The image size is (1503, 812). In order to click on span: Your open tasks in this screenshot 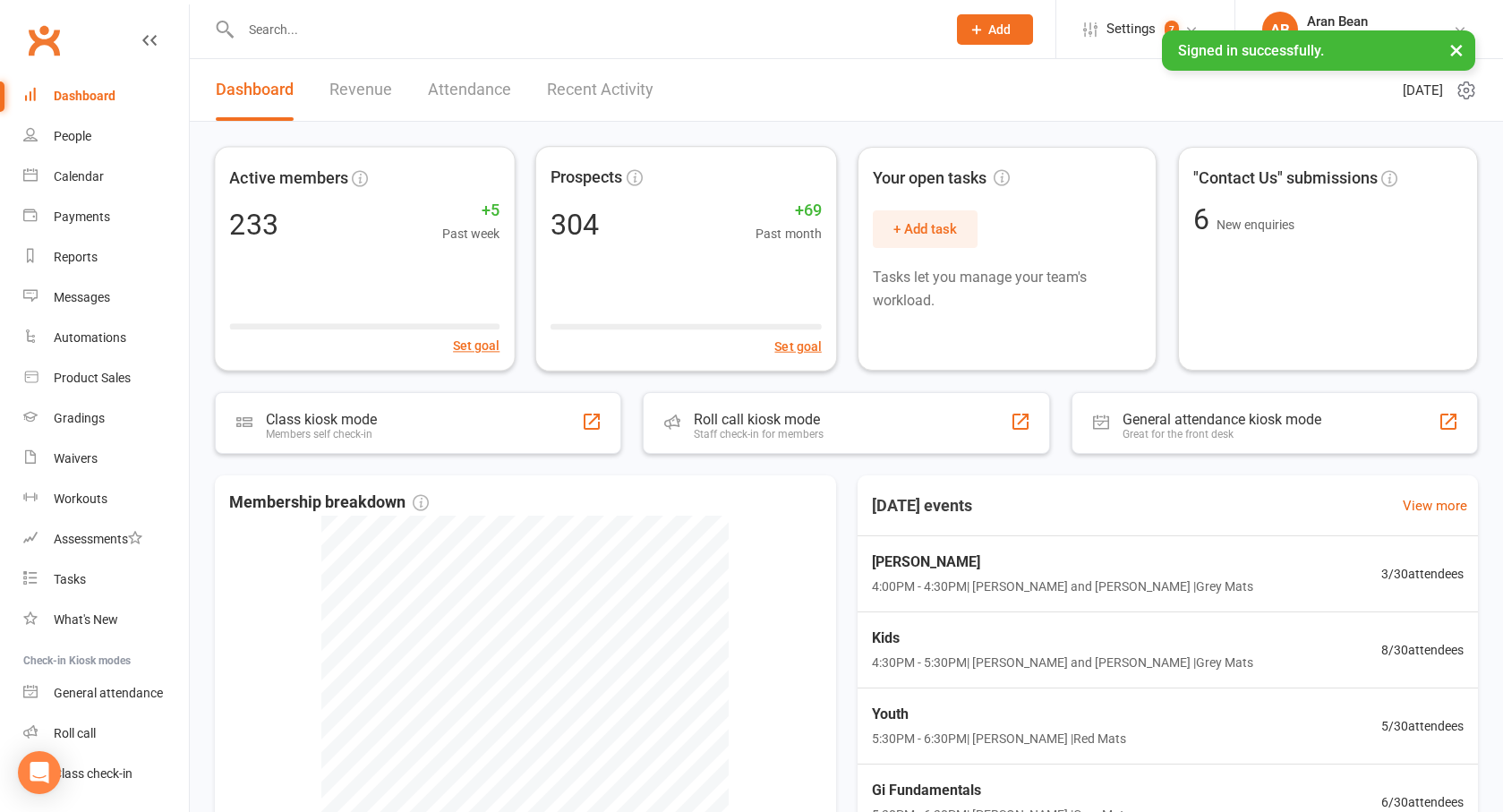, I will do `click(941, 179)`.